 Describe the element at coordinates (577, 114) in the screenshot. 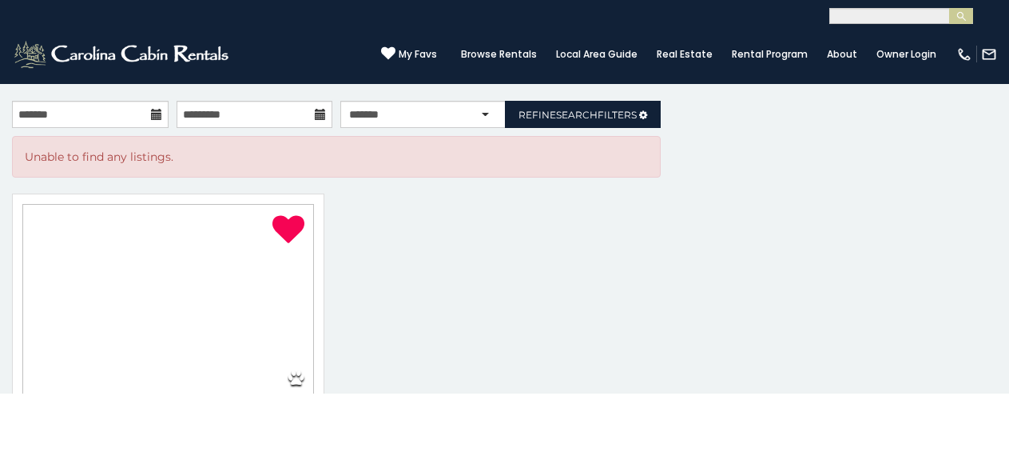

I see `span: Search` at that location.